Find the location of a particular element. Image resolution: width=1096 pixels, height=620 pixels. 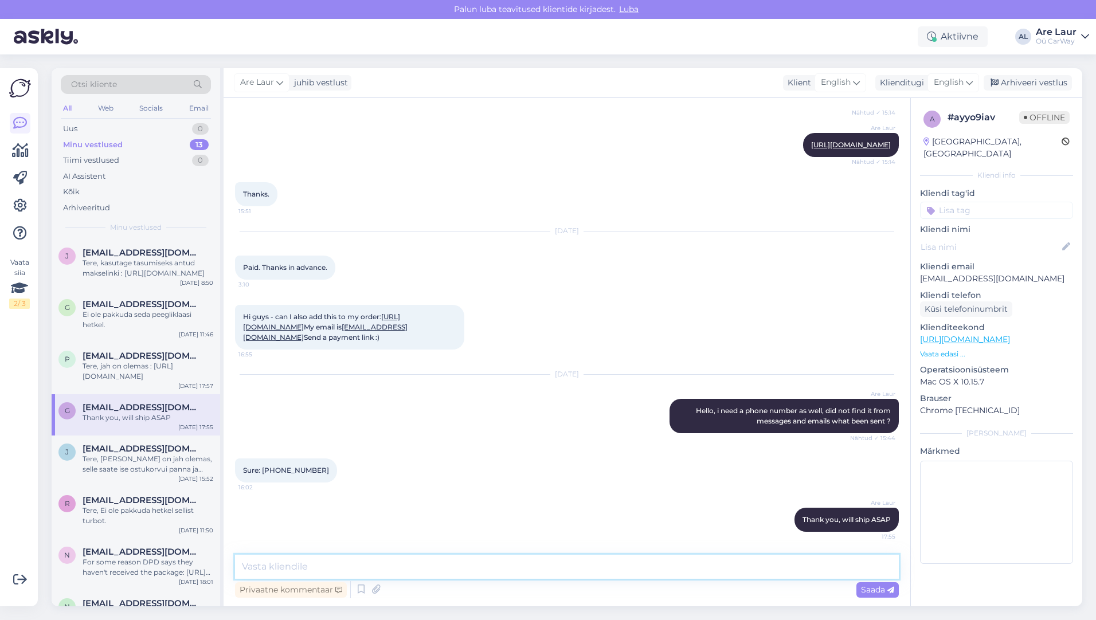

div: Klient is located at coordinates (797, 83).